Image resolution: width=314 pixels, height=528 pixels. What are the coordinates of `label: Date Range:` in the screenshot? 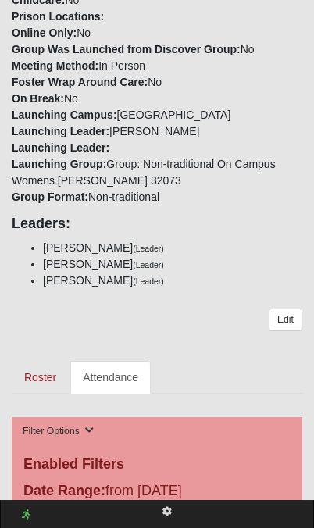 It's located at (64, 491).